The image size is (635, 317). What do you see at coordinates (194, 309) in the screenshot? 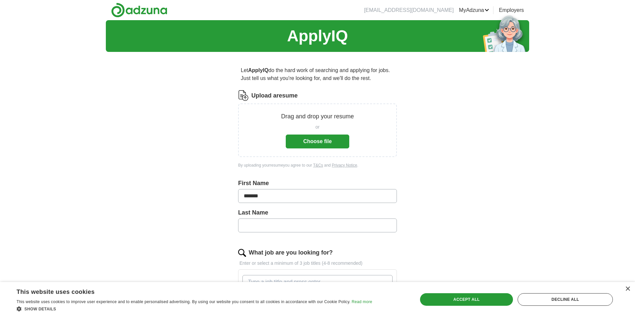
I see `div: Show details` at bounding box center [194, 309].